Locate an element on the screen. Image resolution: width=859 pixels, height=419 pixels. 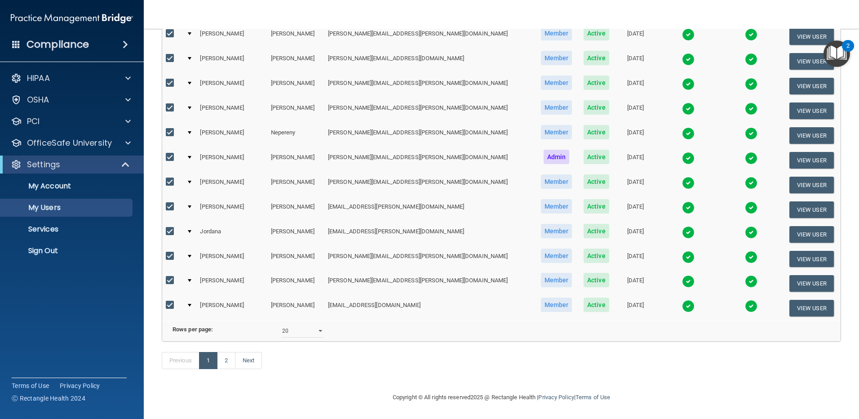
td: Nepereny is located at coordinates (296, 135).